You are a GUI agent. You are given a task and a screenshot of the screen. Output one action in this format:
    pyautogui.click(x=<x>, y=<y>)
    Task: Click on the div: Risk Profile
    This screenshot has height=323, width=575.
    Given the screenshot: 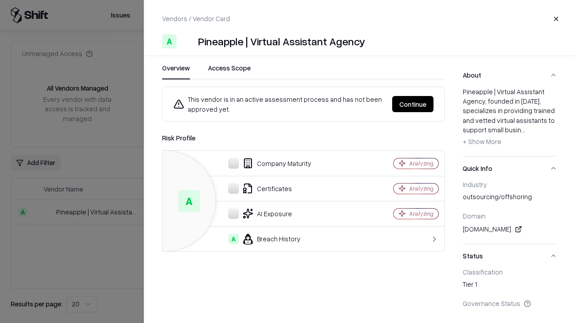 What is the action you would take?
    pyautogui.click(x=303, y=138)
    